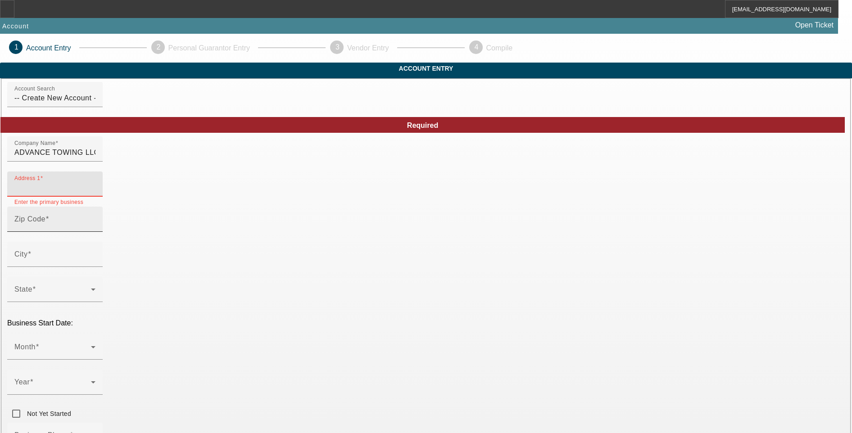 The width and height of the screenshot is (852, 433). What do you see at coordinates (22, 382) in the screenshot?
I see `mat-label: Year` at bounding box center [22, 382].